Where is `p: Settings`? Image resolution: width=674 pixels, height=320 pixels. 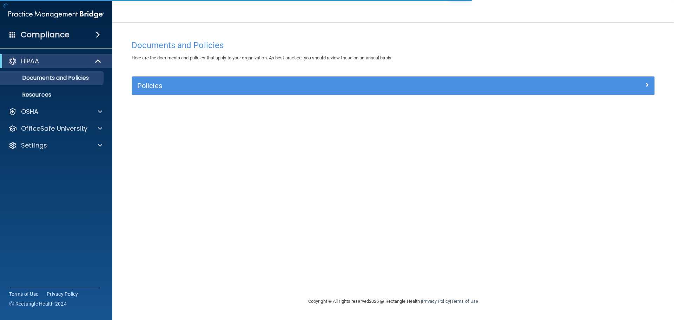
p: Settings is located at coordinates (34, 145).